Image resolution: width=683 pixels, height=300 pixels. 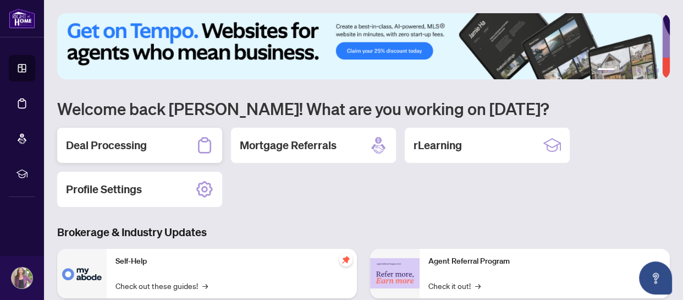 What do you see at coordinates (360, 46) in the screenshot?
I see `img: Slide 0` at bounding box center [360, 46].